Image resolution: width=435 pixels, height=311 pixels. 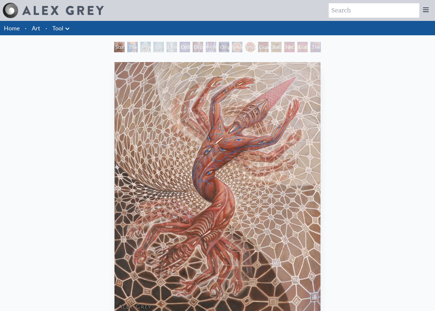 I want to click on div: Collective Vision, so click(x=185, y=47).